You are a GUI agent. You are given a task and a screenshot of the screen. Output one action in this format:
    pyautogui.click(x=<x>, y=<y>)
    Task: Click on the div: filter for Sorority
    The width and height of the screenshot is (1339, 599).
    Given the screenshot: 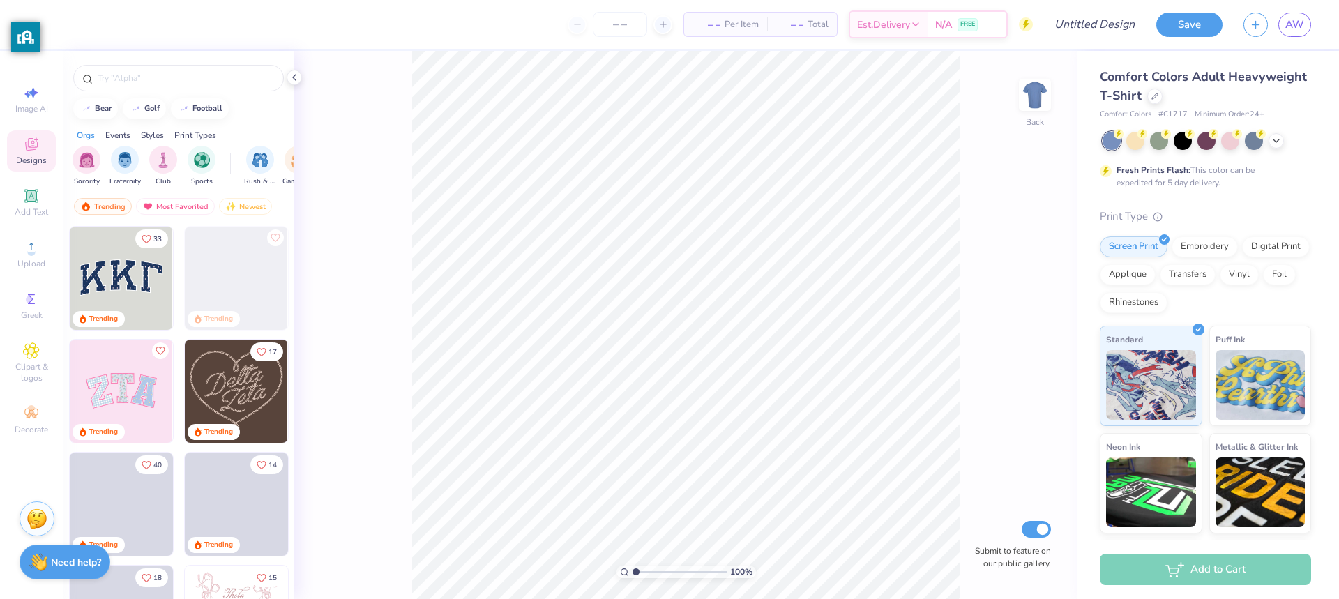 What is the action you would take?
    pyautogui.click(x=86, y=166)
    